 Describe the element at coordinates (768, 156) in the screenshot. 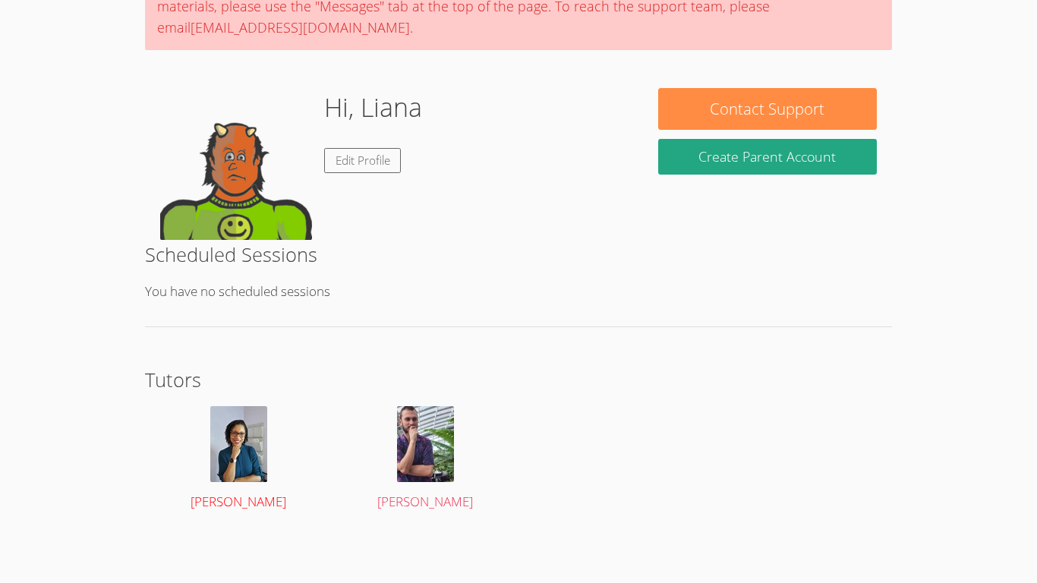

I see `button: Create Parent Account` at that location.